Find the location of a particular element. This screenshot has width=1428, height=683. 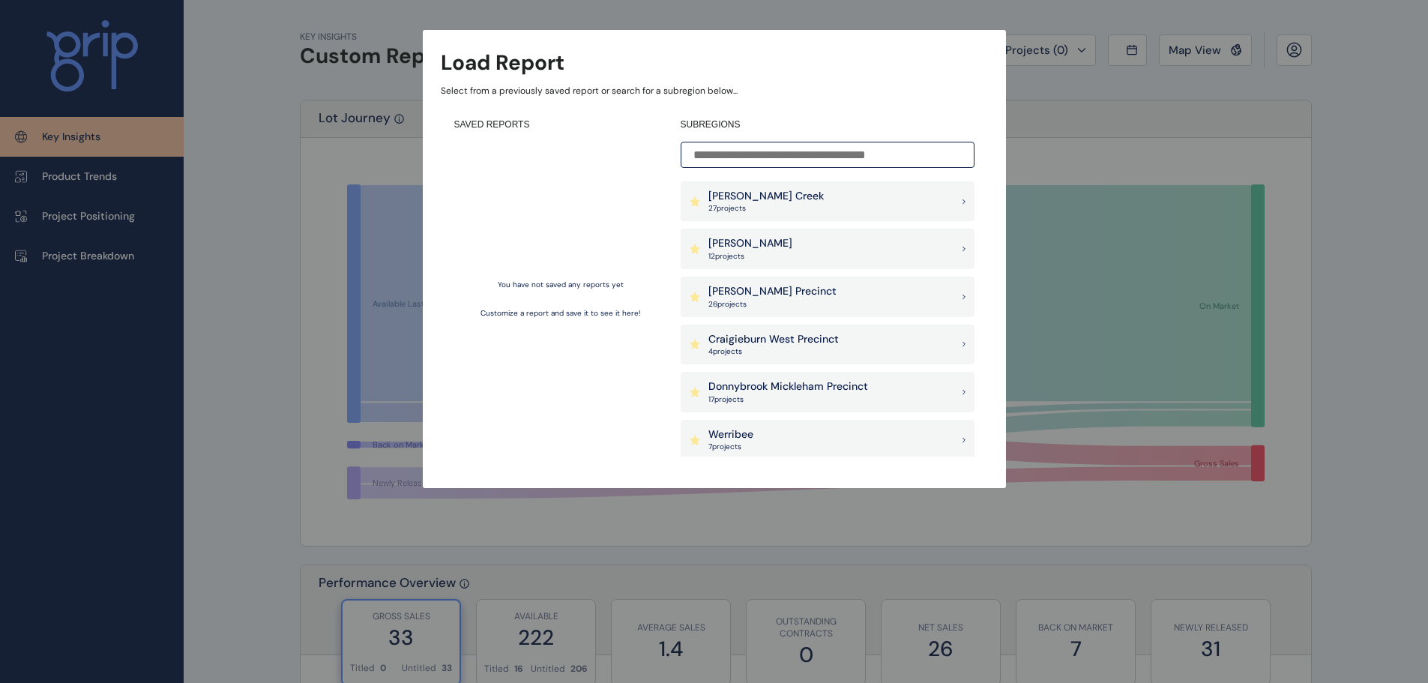

p: Customize a report and save it to see it here! is located at coordinates (561, 313).